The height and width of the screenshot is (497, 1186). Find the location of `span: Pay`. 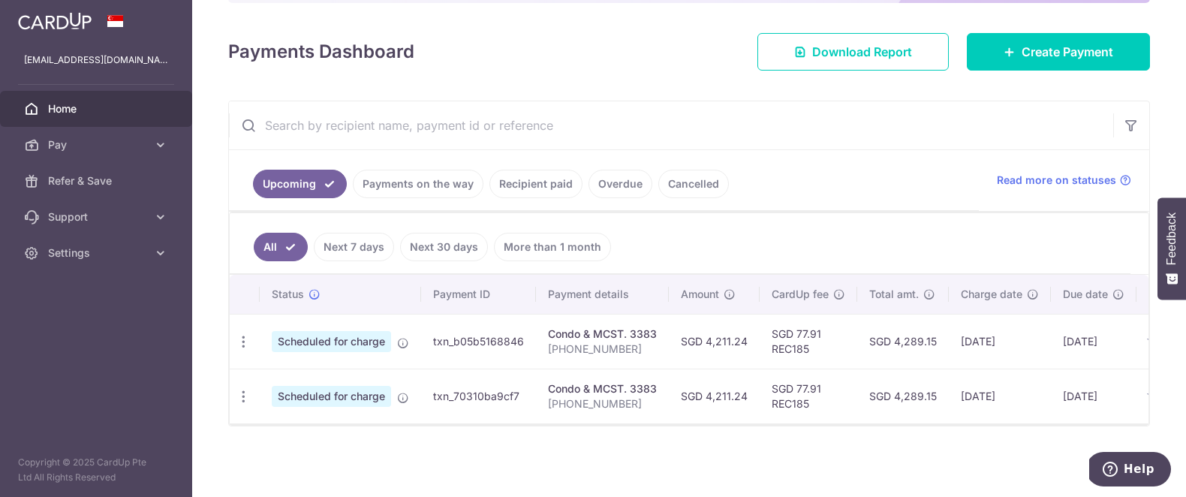

span: Pay is located at coordinates (98, 145).